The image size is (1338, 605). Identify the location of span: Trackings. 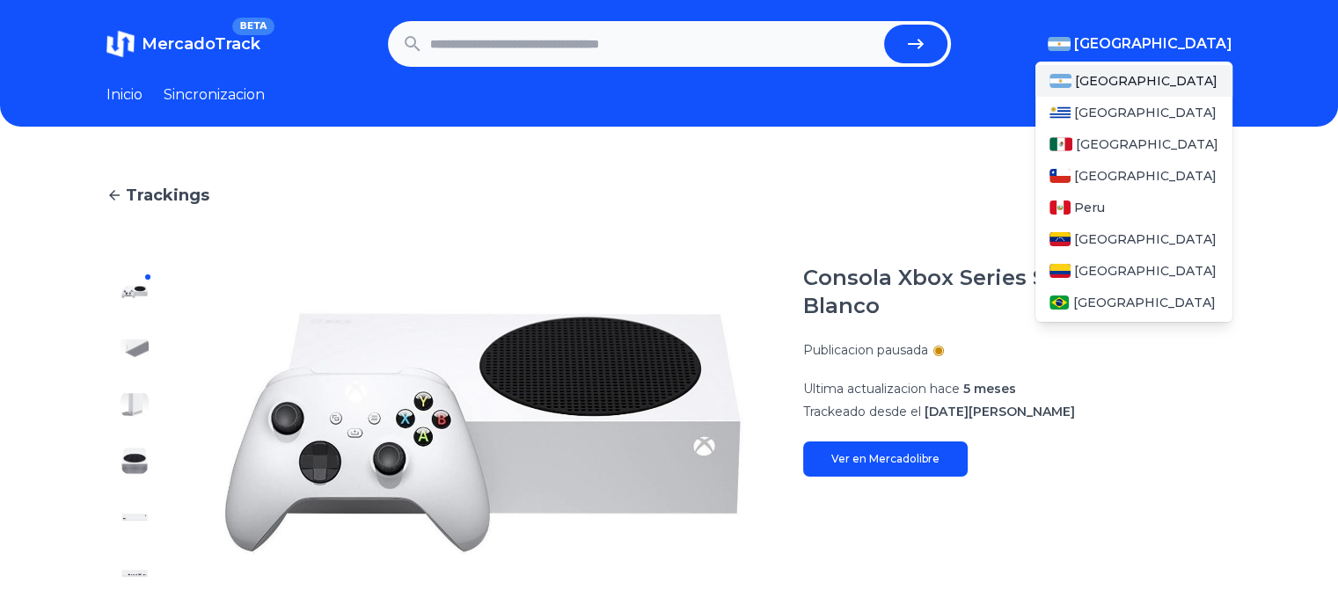
(167, 195).